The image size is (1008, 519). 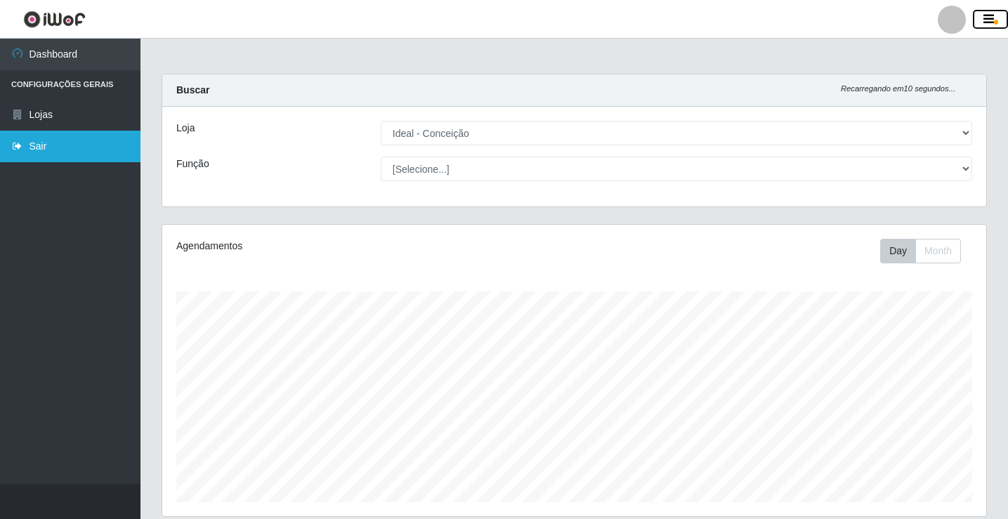 I want to click on i: Recarregando em 10 segundos..., so click(x=898, y=89).